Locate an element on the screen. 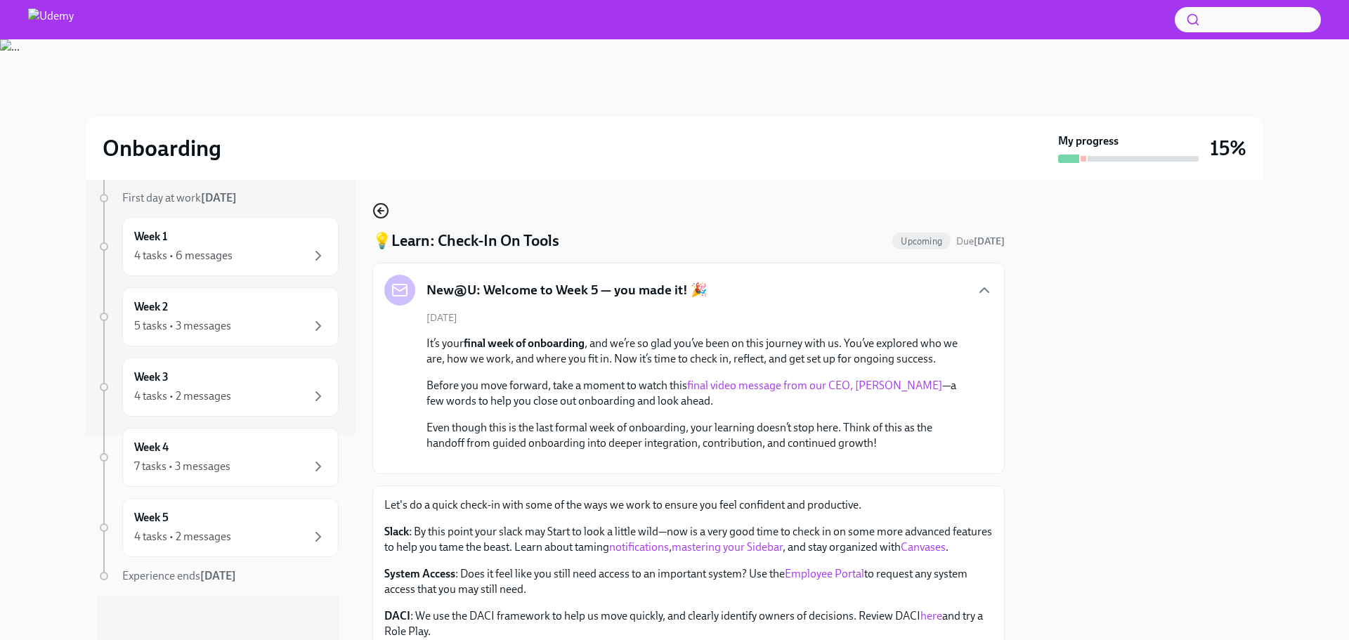 This screenshot has width=1349, height=640. a: Week 25 tasks • 3 messages is located at coordinates (218, 317).